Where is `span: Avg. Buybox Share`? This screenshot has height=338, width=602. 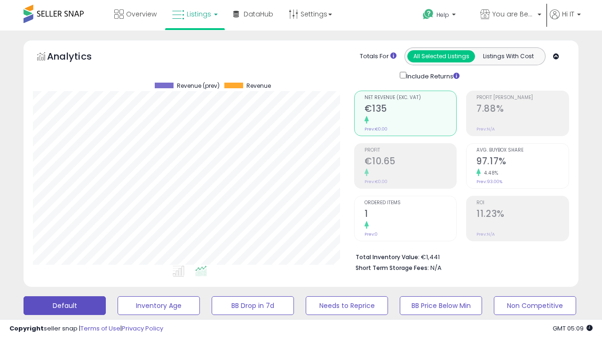
span: Avg. Buybox Share is located at coordinates (522, 150).